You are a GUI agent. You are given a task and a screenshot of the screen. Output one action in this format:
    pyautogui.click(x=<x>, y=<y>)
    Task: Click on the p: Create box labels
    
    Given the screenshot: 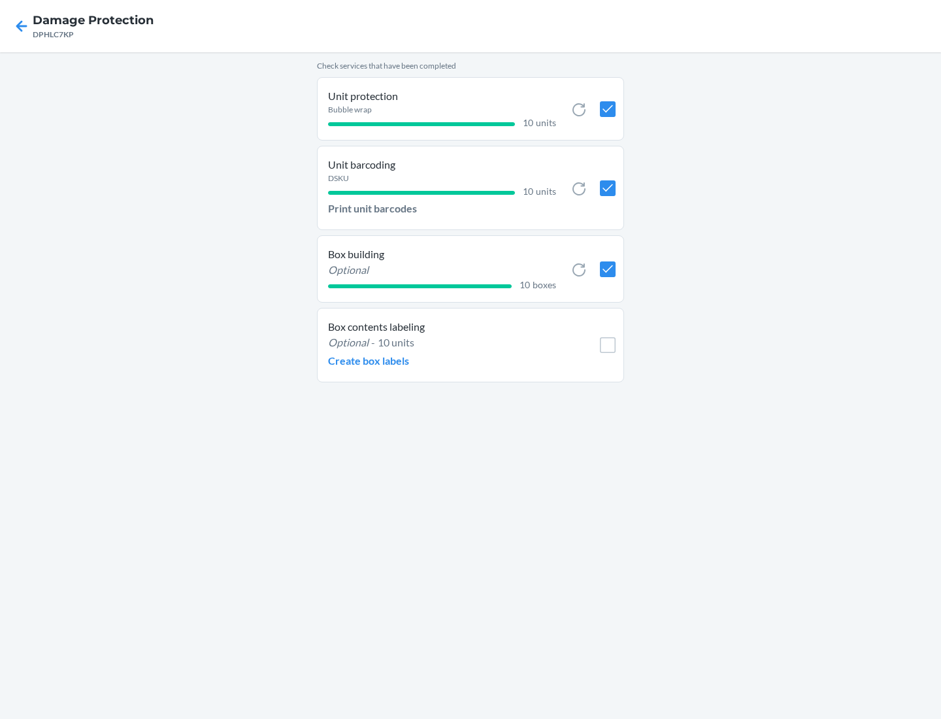 What is the action you would take?
    pyautogui.click(x=369, y=361)
    